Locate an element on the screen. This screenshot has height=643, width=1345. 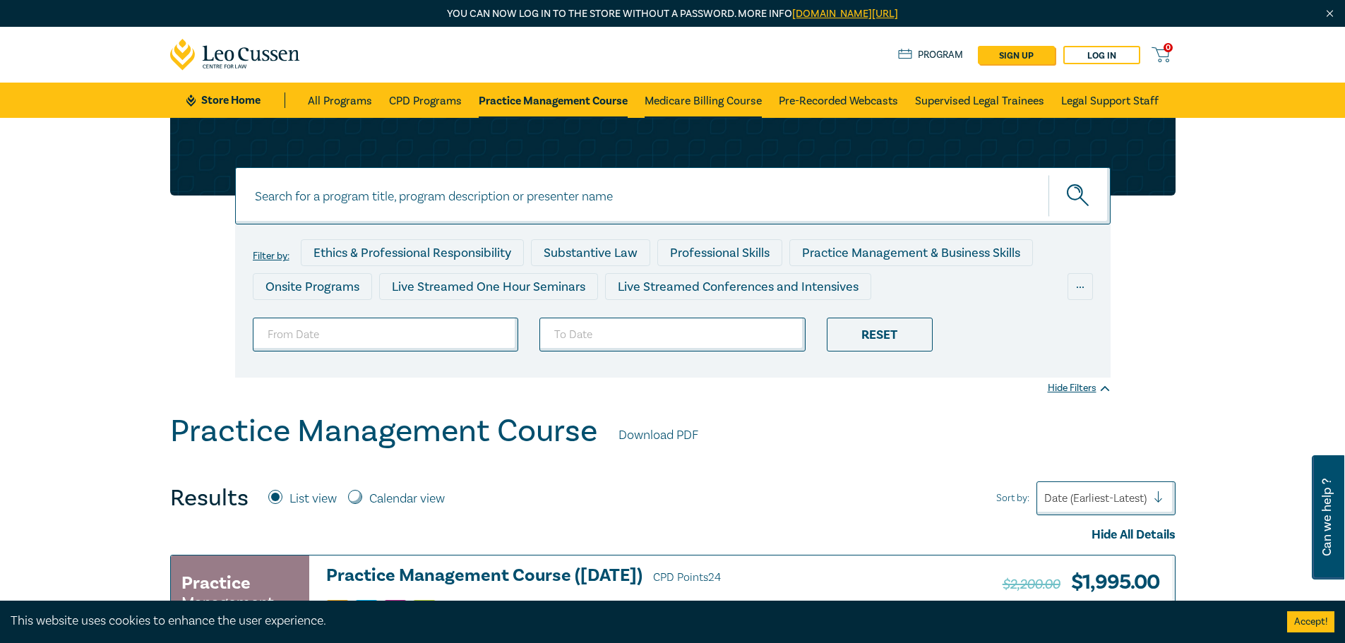
input: From Date is located at coordinates (385, 335).